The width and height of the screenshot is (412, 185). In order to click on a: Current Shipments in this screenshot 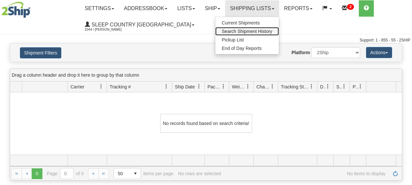, I will do `click(247, 23)`.